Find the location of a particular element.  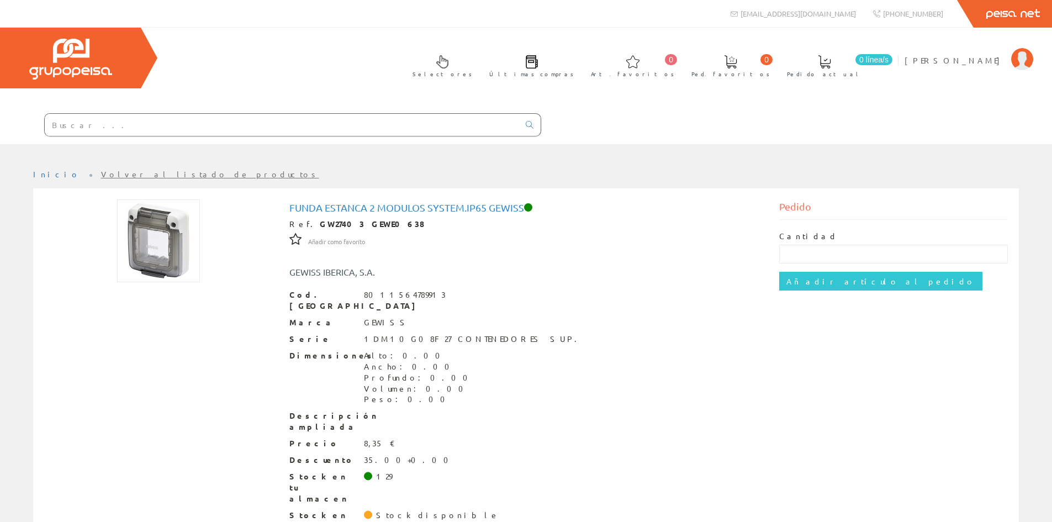

span: Últimas compras is located at coordinates (531, 74).